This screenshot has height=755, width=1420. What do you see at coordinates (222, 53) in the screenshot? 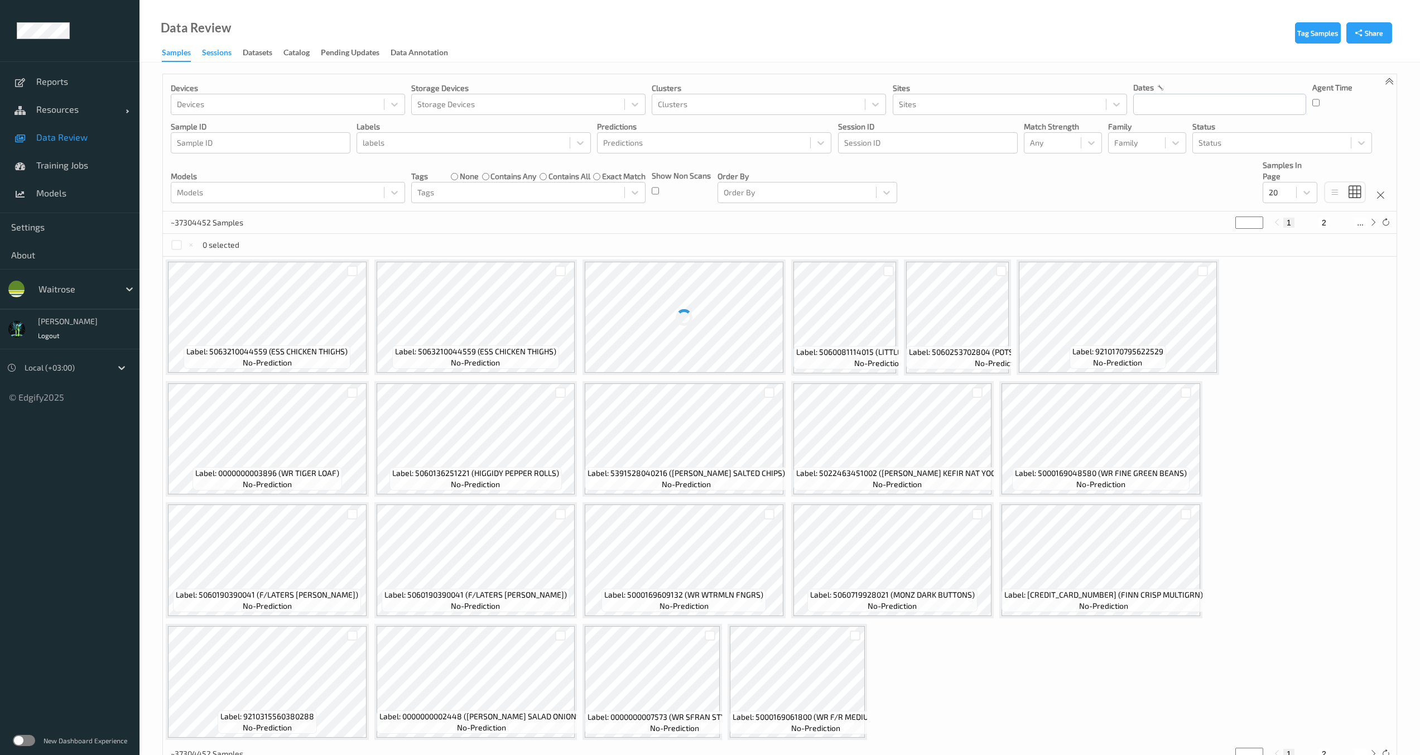
I see `a: Sessions` at bounding box center [222, 53].